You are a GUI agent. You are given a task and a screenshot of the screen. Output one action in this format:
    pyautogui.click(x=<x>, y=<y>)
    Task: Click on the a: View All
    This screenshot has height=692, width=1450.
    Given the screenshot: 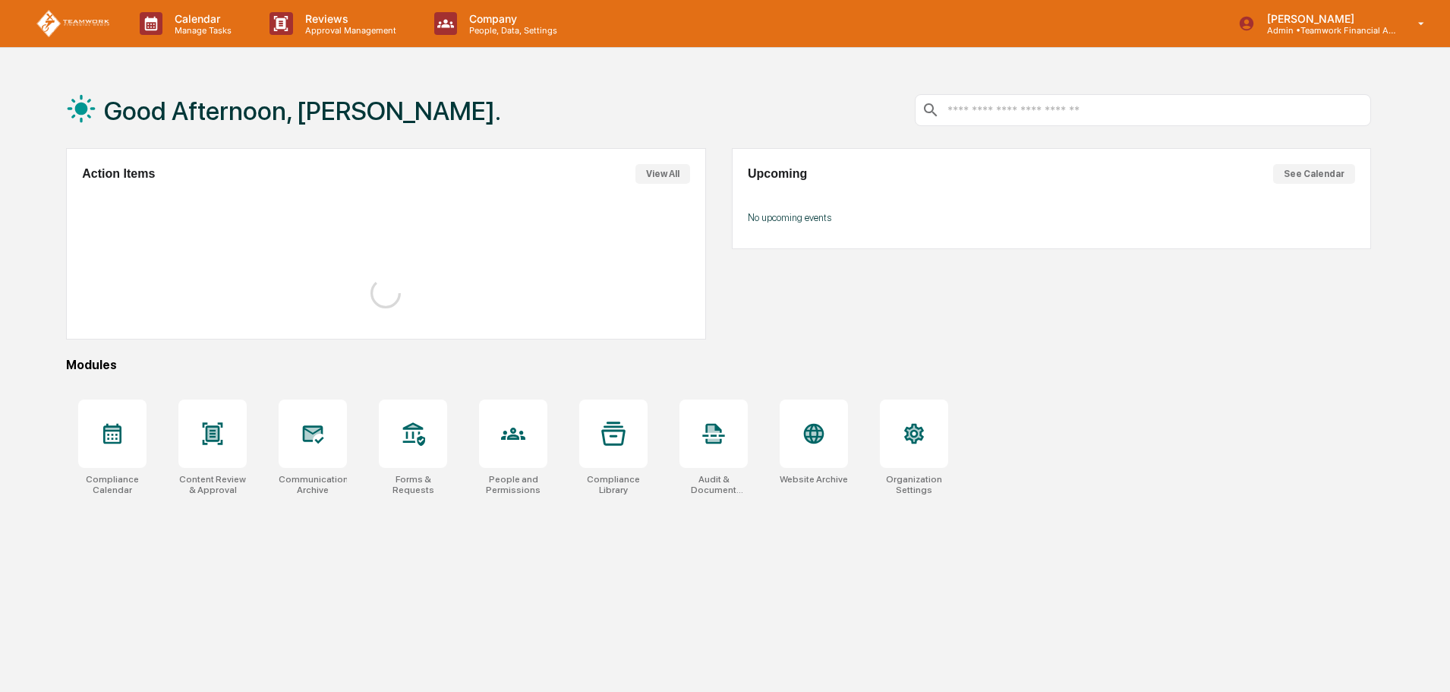 What is the action you would take?
    pyautogui.click(x=663, y=174)
    